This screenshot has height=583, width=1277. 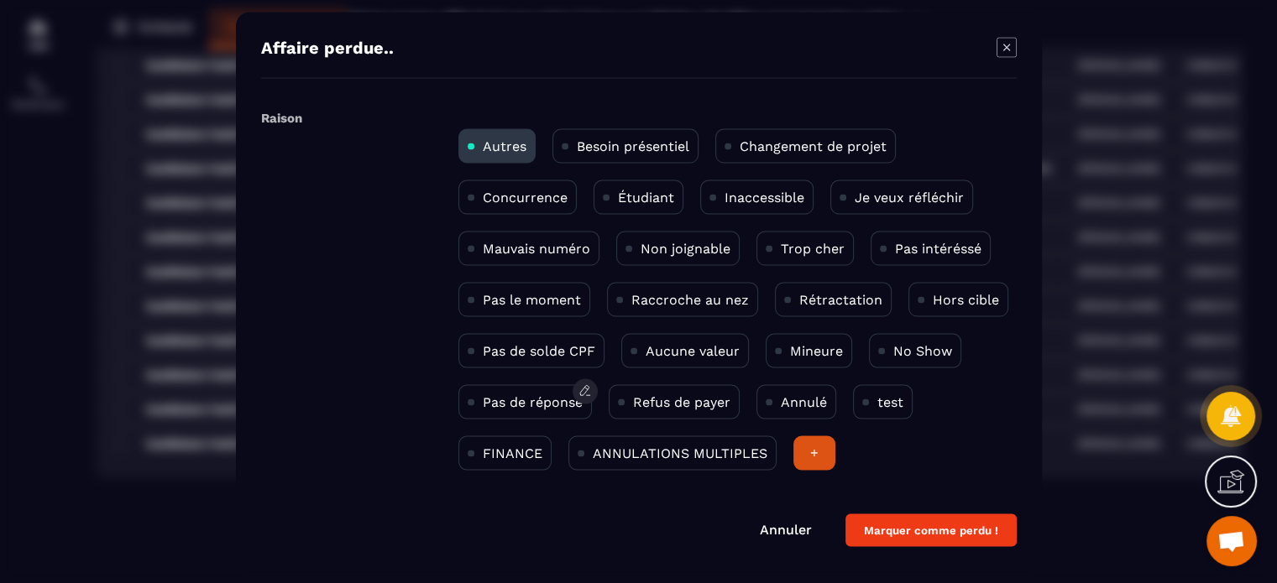 What do you see at coordinates (813, 145) in the screenshot?
I see `p: Changement de projet` at bounding box center [813, 145].